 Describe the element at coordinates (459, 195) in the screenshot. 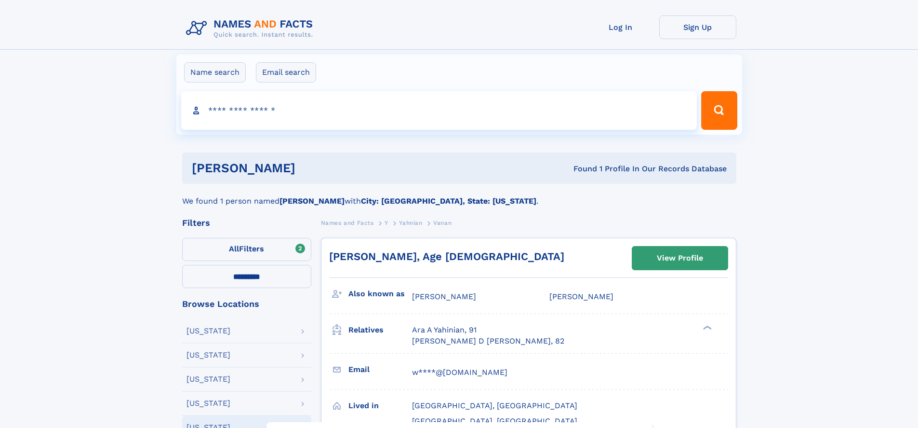

I see `div: We found 1 person named with .` at that location.